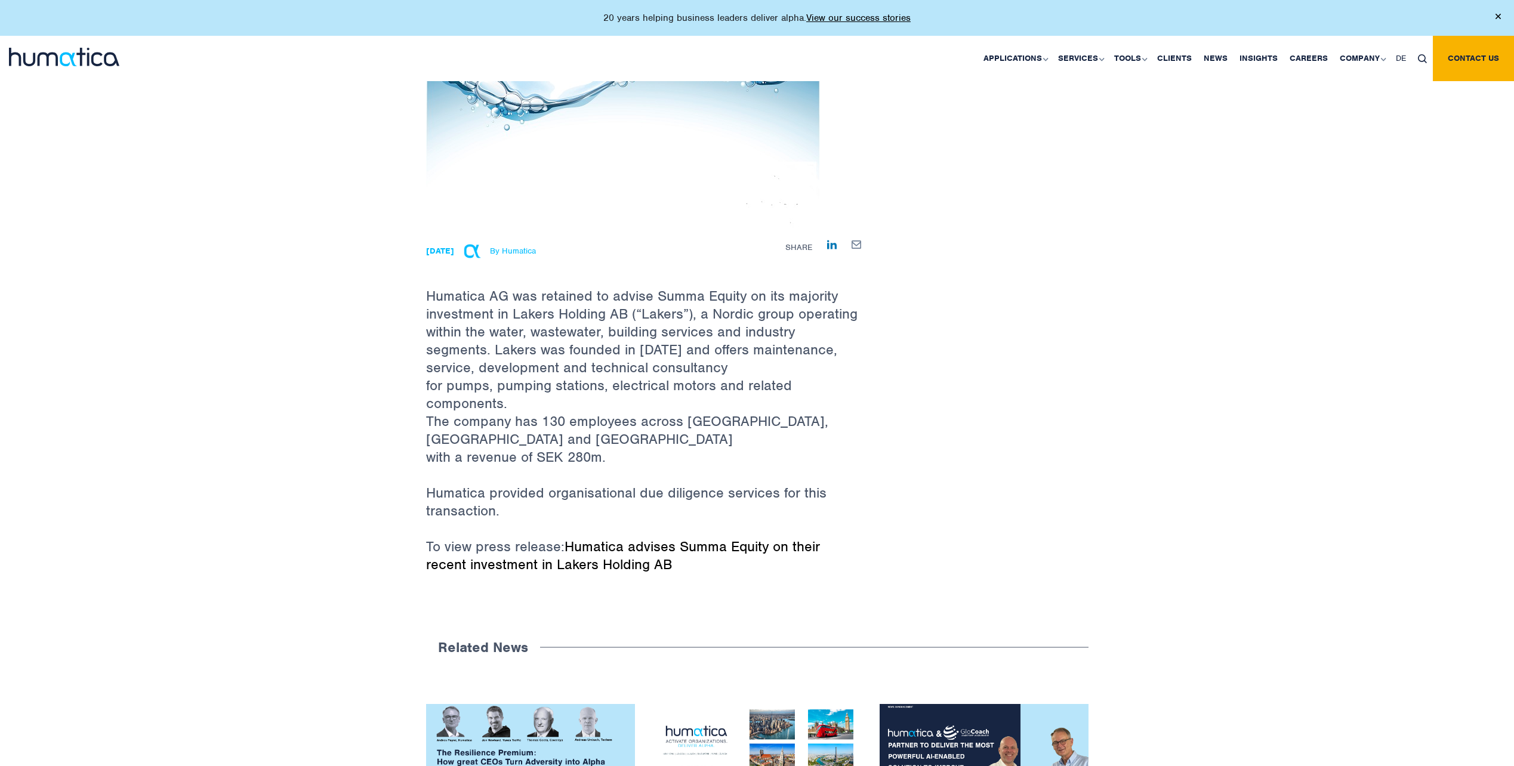  What do you see at coordinates (1422, 58) in the screenshot?
I see `img: search_icon` at bounding box center [1422, 58].